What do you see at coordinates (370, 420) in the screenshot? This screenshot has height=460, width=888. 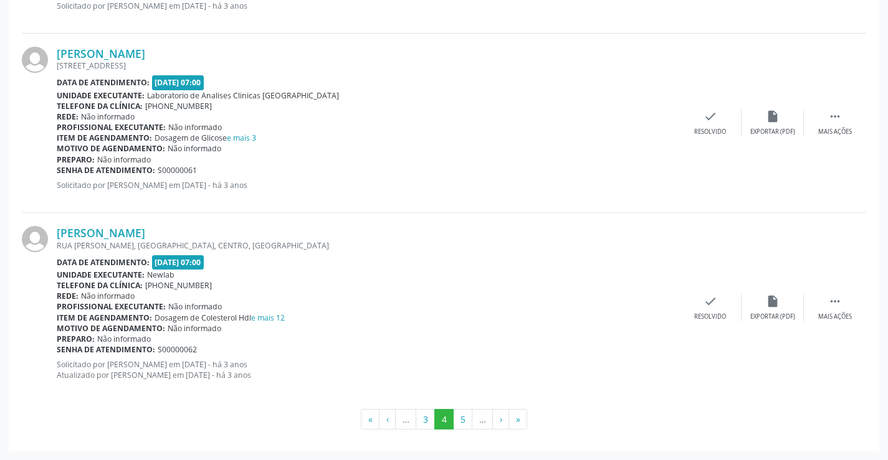 I see `button: Go to first page` at bounding box center [370, 420].